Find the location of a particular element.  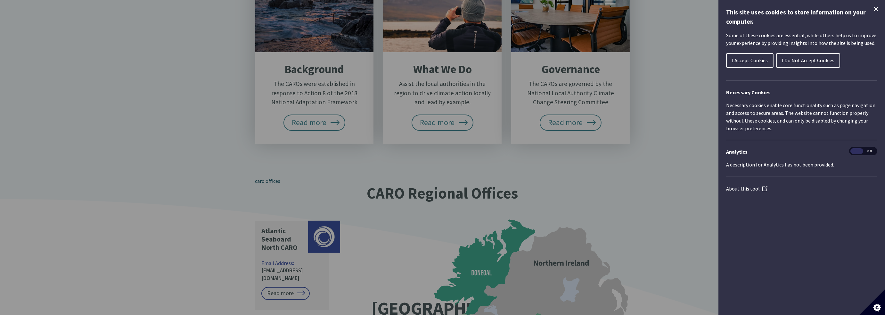

p: Some of these cookies are essential, while others help us to improve your experience by providing... is located at coordinates (802, 39).